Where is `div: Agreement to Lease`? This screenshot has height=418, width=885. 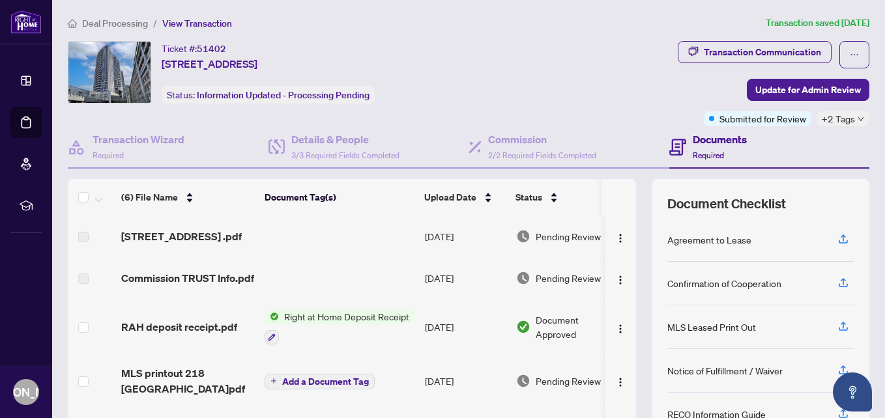
div: Agreement to Lease is located at coordinates (709, 240).